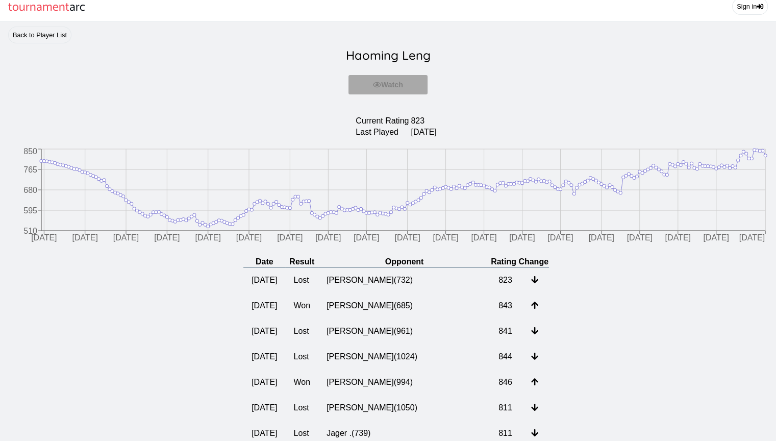  Describe the element at coordinates (264, 262) in the screenshot. I see `th: Date` at that location.